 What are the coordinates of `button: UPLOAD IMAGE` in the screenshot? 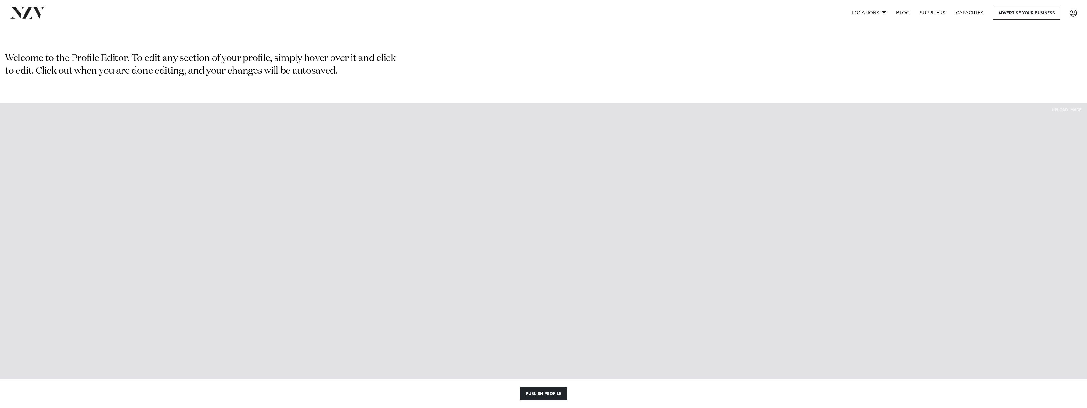 It's located at (1067, 110).